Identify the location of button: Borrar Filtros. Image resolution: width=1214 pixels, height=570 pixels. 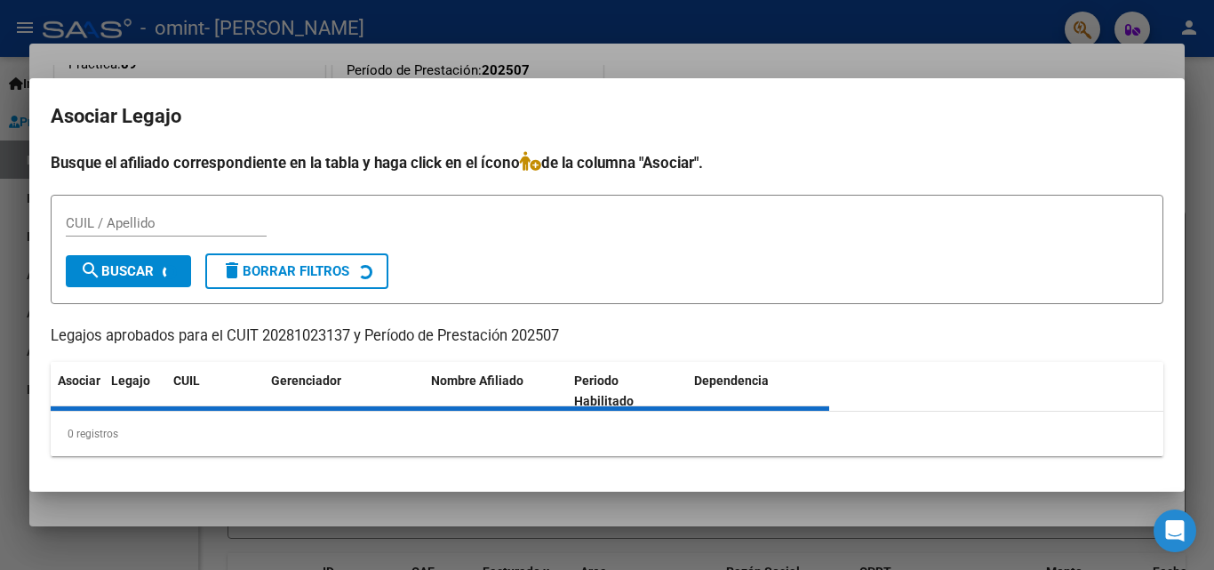
(297, 271).